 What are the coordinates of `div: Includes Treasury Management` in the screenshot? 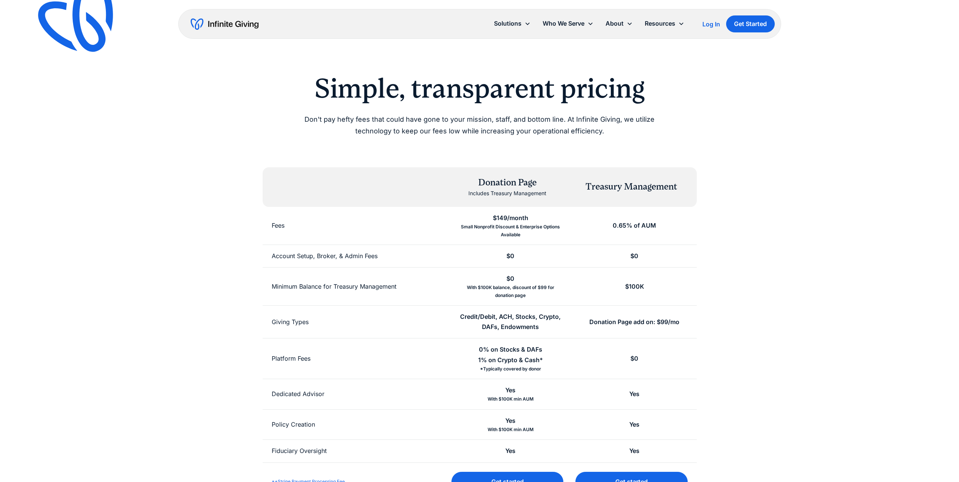 It's located at (507, 193).